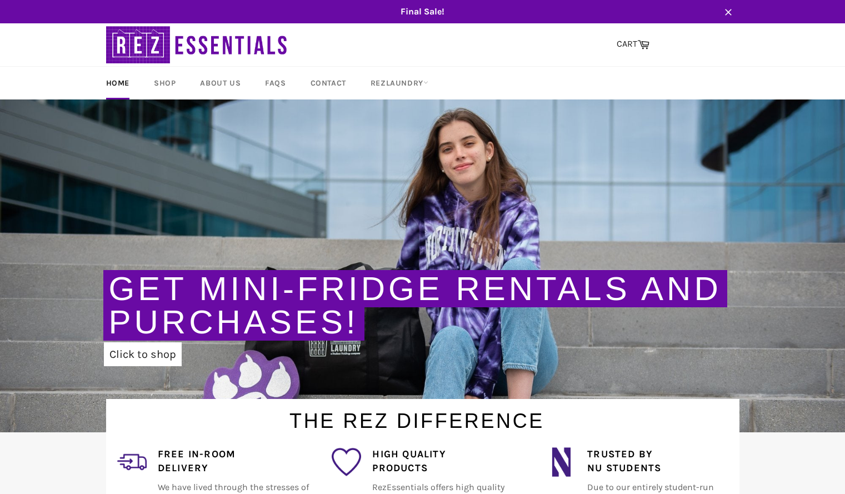  I want to click on h4: Trusted by NU Students, so click(662, 461).